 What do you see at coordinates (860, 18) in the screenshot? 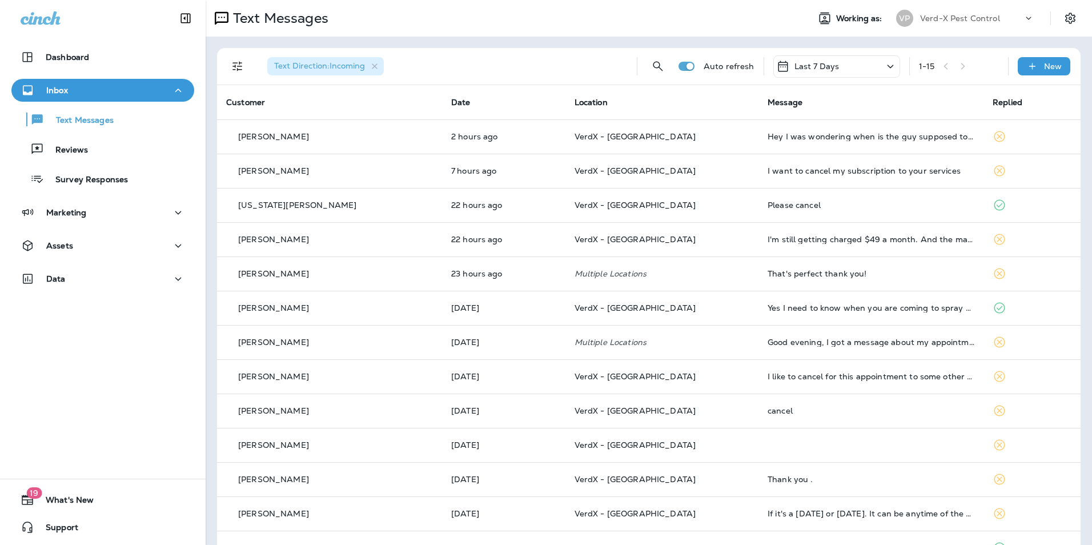
I see `span: Working as:` at bounding box center [860, 18].